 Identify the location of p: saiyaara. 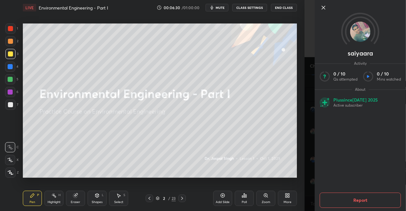
(360, 53).